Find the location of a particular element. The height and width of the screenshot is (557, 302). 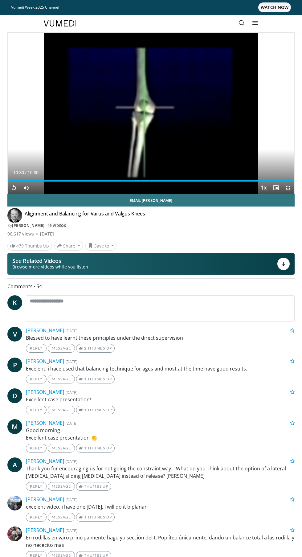

p: Good morning Excellent case presentation 👏 is located at coordinates (160, 434).